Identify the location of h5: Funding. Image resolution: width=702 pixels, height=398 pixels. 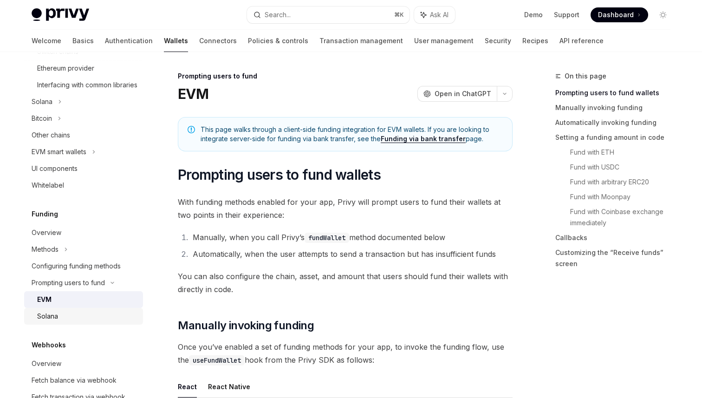
(45, 214).